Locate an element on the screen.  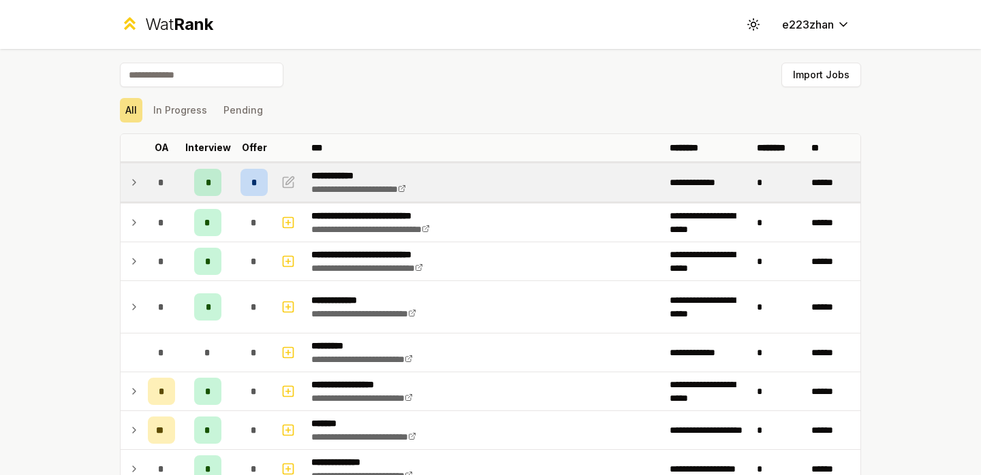
a: WatRank is located at coordinates (166, 25).